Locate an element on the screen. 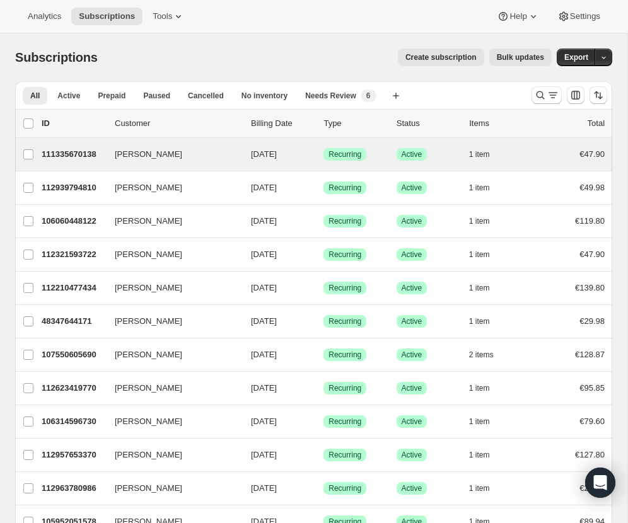  p: 112321593722 is located at coordinates (73, 255).